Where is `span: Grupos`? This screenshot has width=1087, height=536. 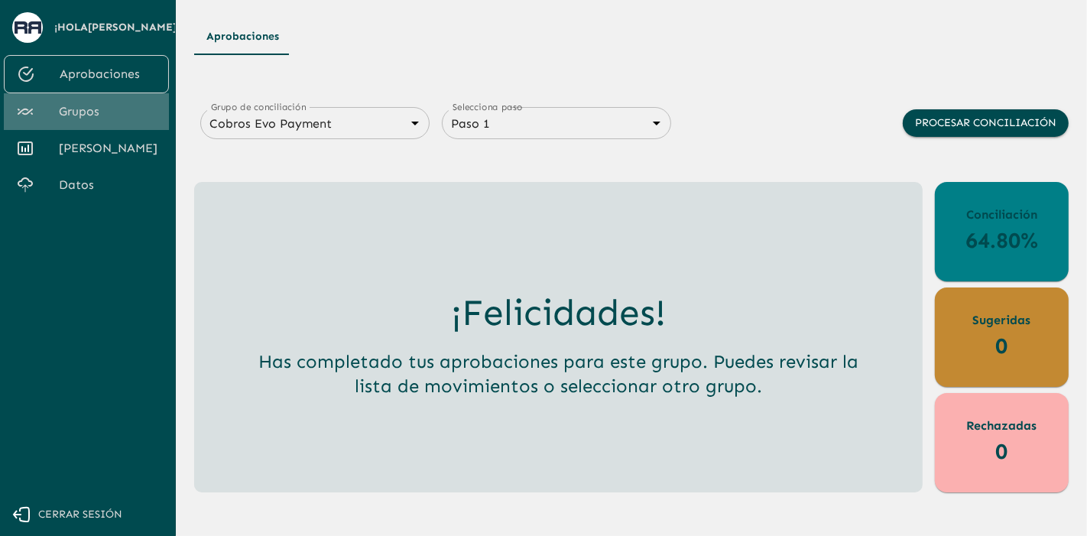
span: Grupos is located at coordinates (108, 112).